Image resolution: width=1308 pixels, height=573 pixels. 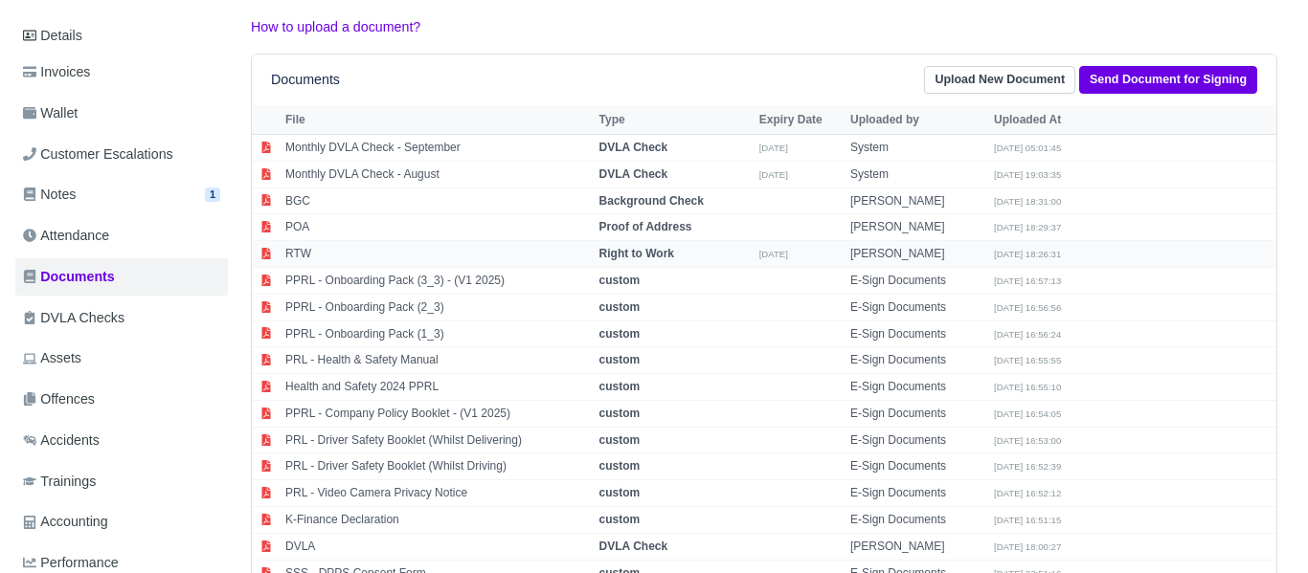 What do you see at coordinates (122, 113) in the screenshot?
I see `a: Wallet` at bounding box center [122, 113].